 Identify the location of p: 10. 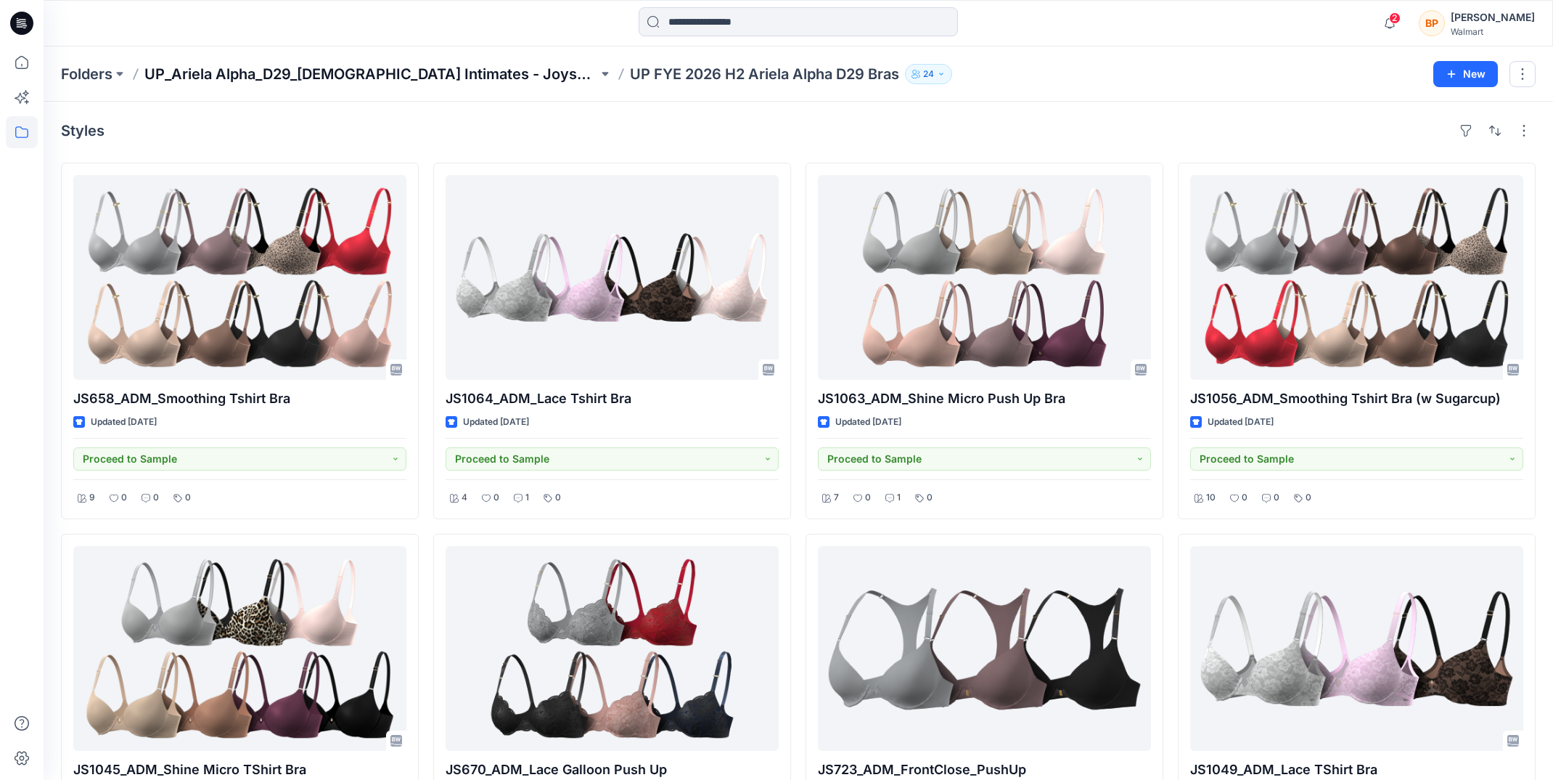
(1211, 497).